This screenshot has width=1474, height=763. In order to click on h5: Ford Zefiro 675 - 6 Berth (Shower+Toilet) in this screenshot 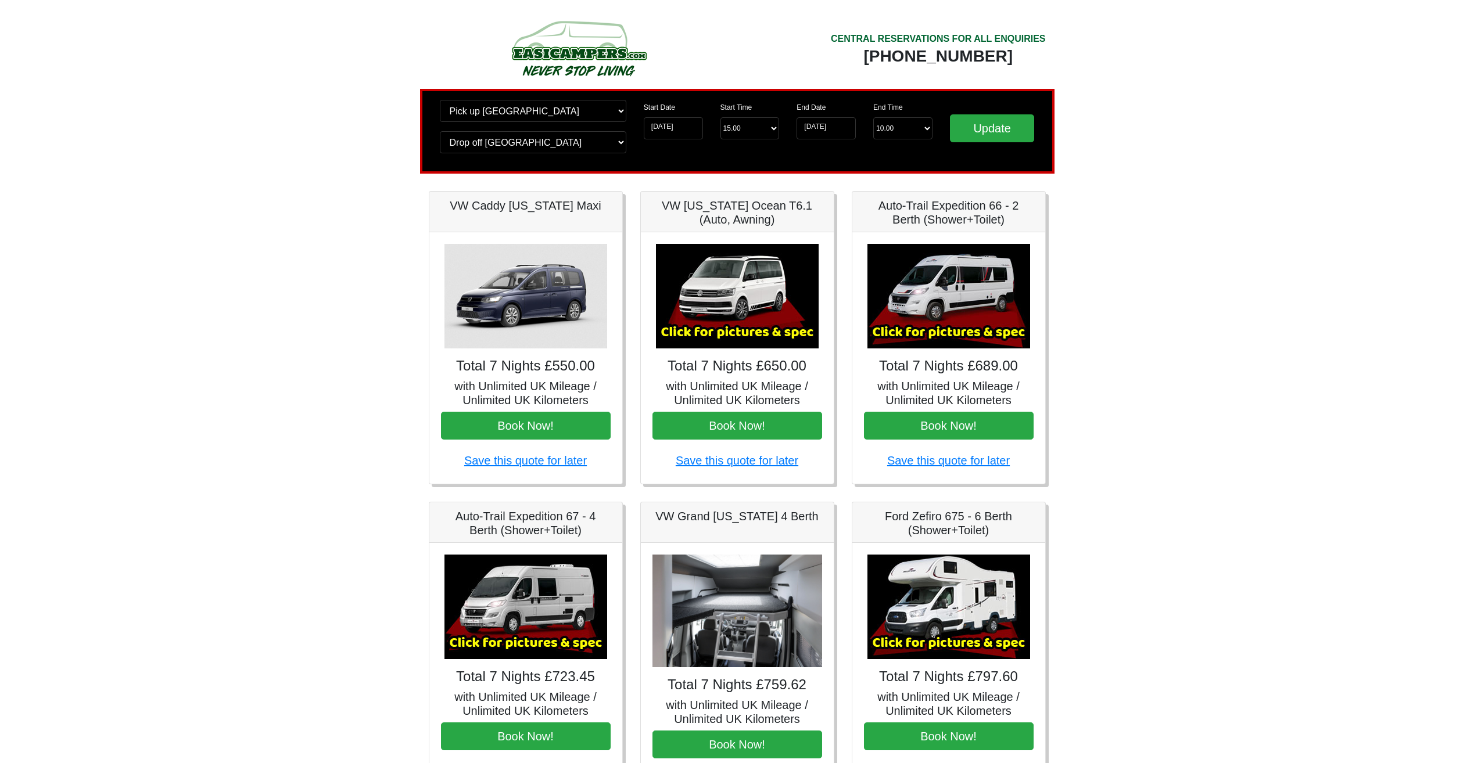, I will do `click(949, 523)`.